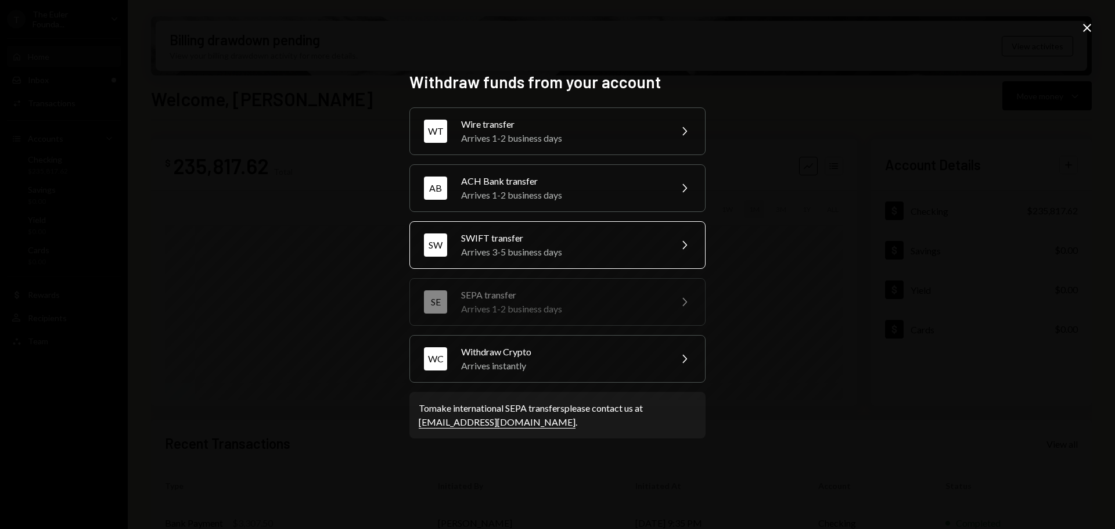 The height and width of the screenshot is (529, 1115). What do you see at coordinates (436, 359) in the screenshot?
I see `div: WC` at bounding box center [436, 359].